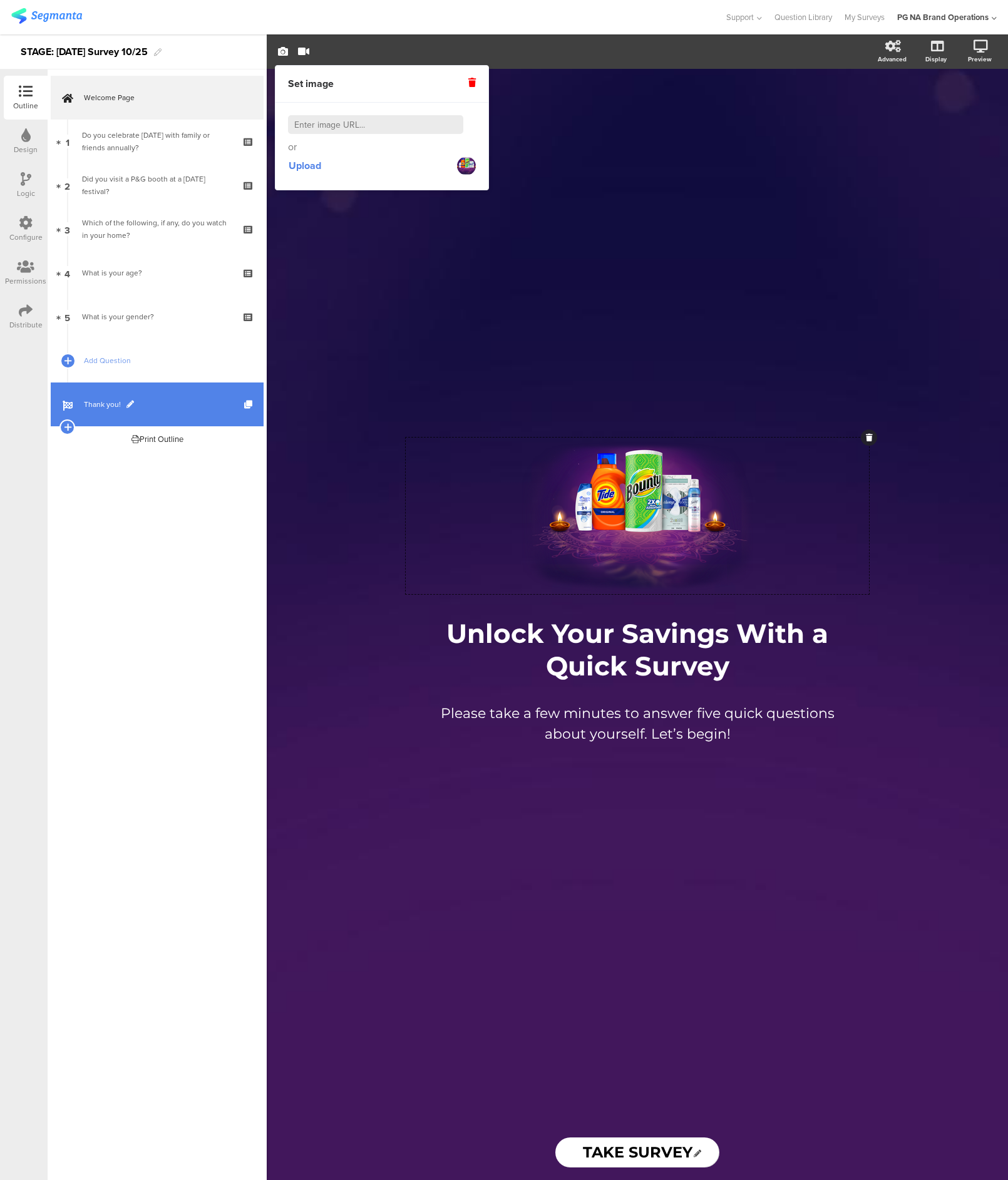 Image resolution: width=1008 pixels, height=1180 pixels. Describe the element at coordinates (637, 1152) in the screenshot. I see `input: Start` at that location.